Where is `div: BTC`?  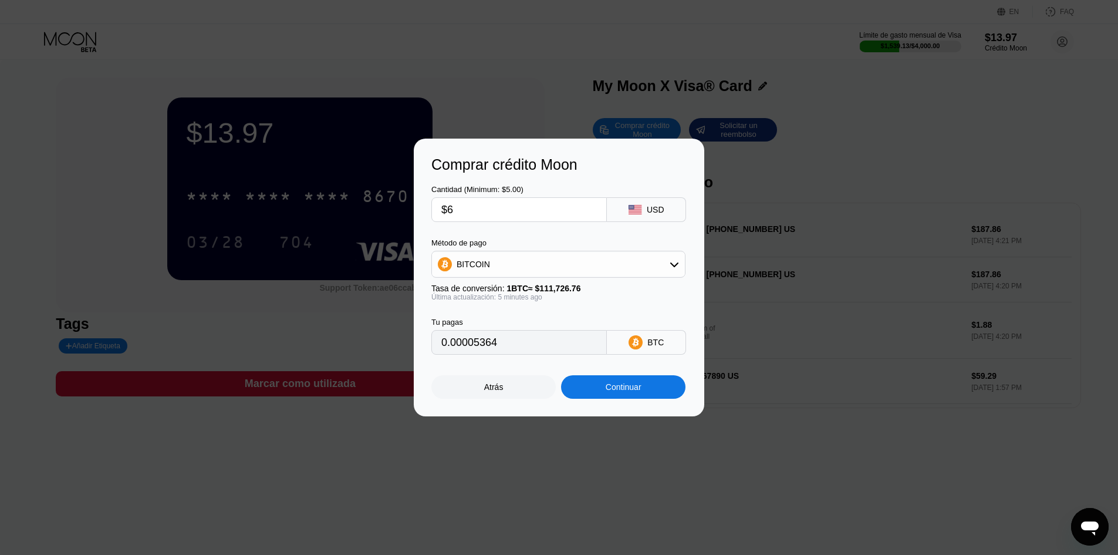 div: BTC is located at coordinates (656, 342).